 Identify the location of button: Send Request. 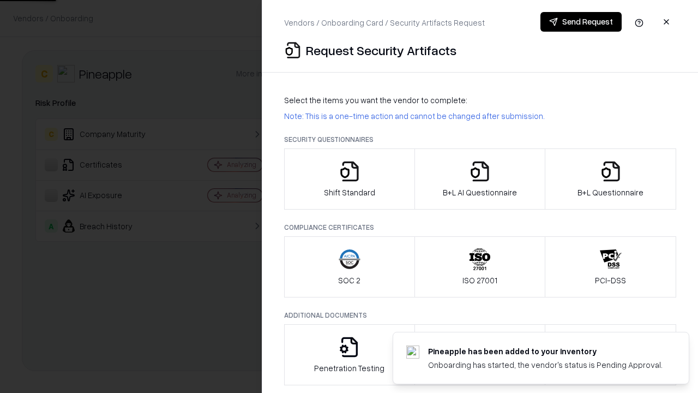
(581, 22).